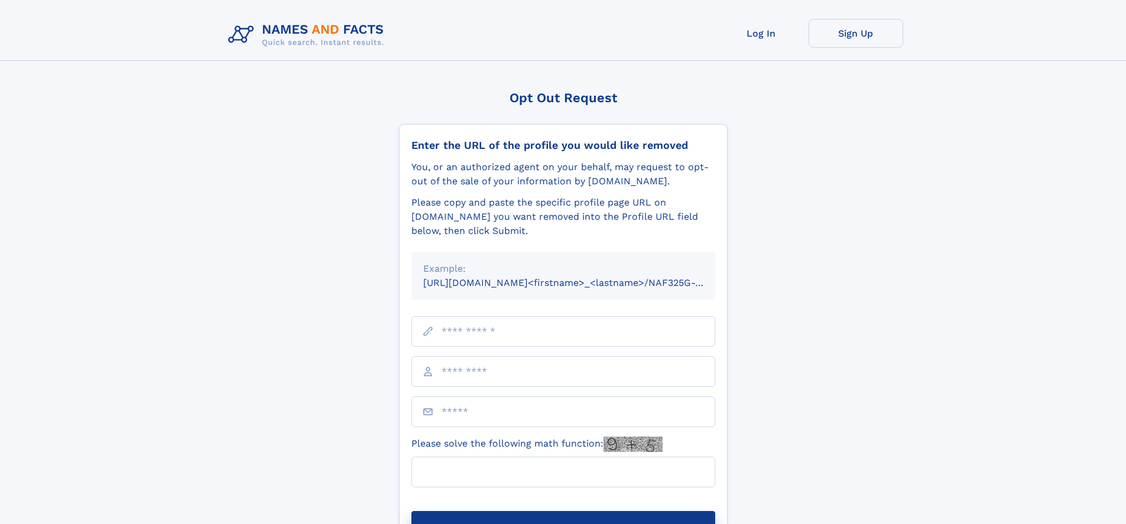  I want to click on a: Log In, so click(761, 33).